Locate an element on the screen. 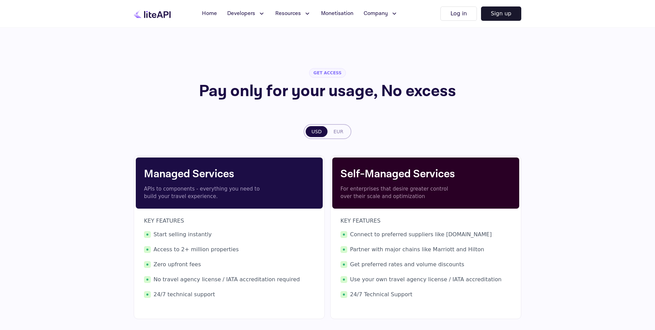 The image size is (655, 330). span: Use your own travel agency license / IATA accreditation is located at coordinates (425, 280).